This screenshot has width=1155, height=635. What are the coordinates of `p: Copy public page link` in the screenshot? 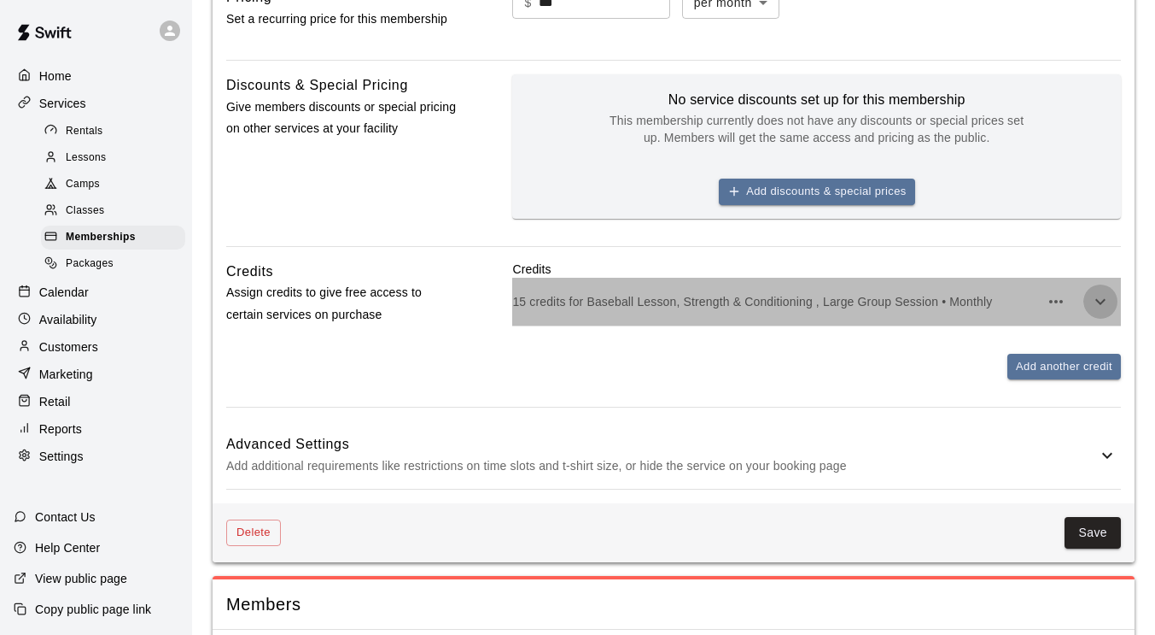 It's located at (93, 609).